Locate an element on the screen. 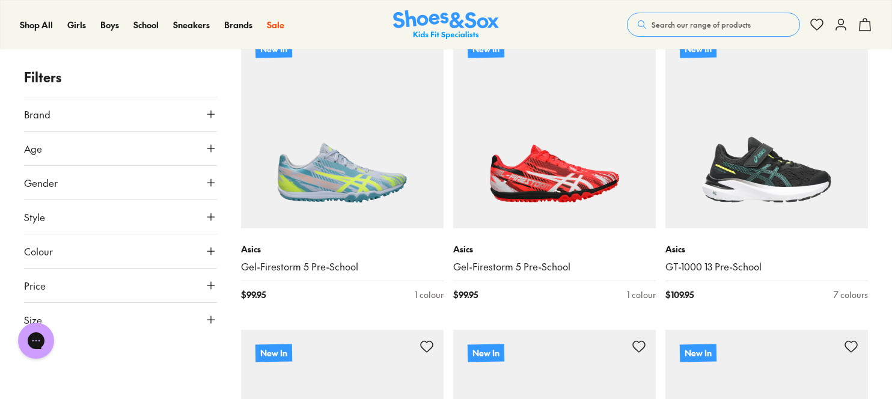  a: Girls is located at coordinates (76, 25).